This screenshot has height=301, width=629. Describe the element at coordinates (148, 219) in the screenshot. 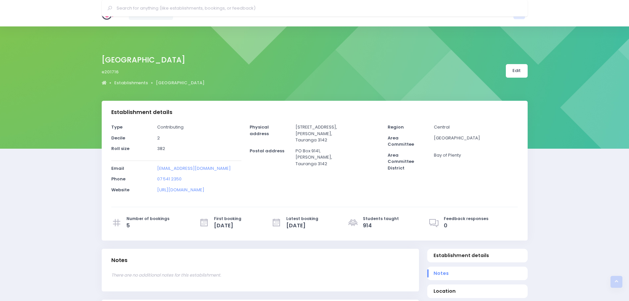

I see `span: Number of bookings` at that location.